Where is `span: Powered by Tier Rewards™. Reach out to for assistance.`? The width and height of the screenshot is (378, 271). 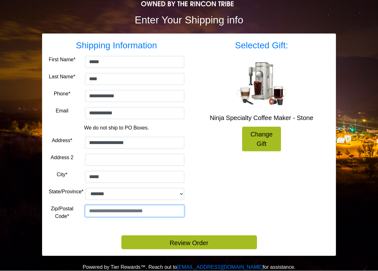 span: Powered by Tier Rewards™. Reach out to for assistance. is located at coordinates (189, 267).